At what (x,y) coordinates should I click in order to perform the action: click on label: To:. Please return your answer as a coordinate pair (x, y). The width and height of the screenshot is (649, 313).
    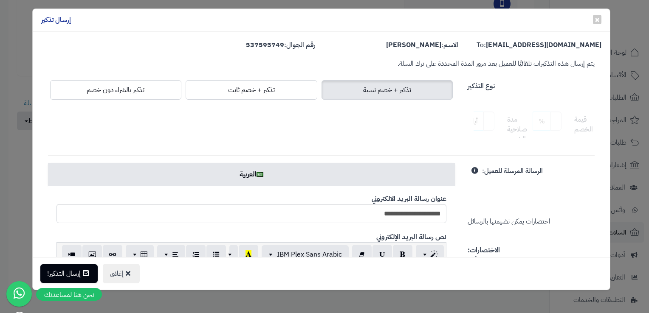
    Looking at the image, I should click on (539, 45).